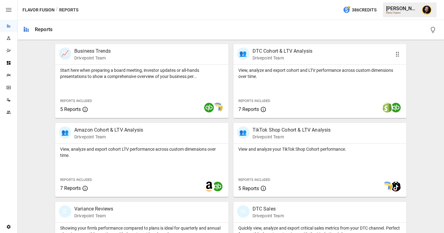 The image size is (444, 233). I want to click on p: Variance Reviews, so click(94, 209).